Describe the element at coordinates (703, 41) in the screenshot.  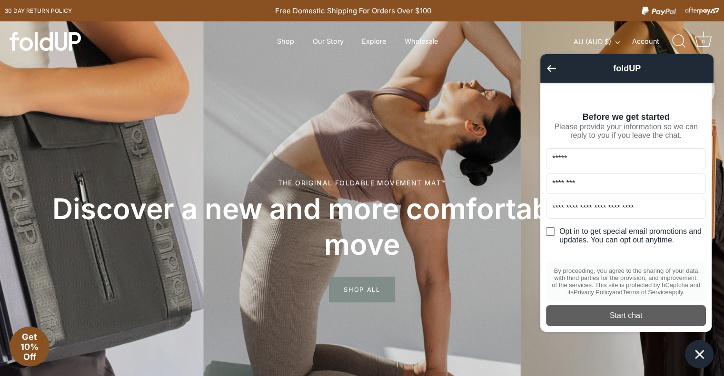
I see `div: 0` at that location.